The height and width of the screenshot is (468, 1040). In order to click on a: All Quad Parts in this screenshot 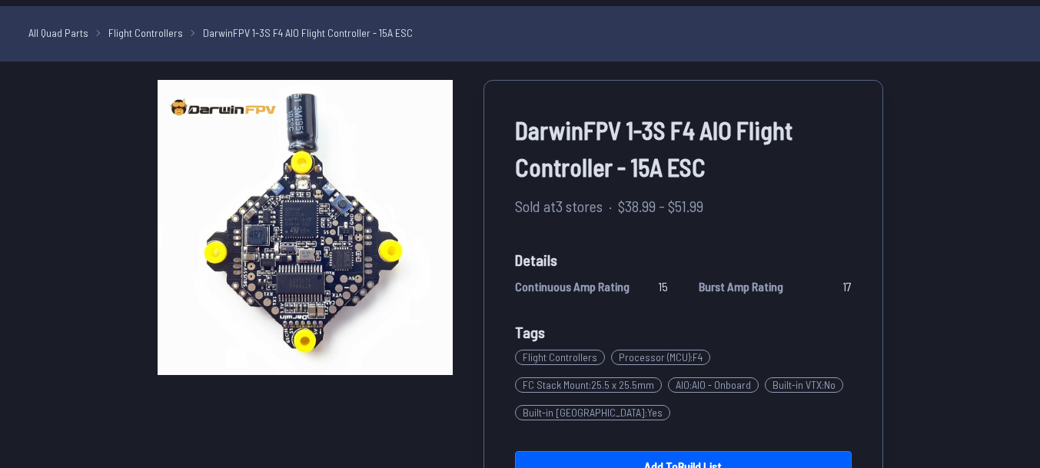, I will do `click(58, 32)`.